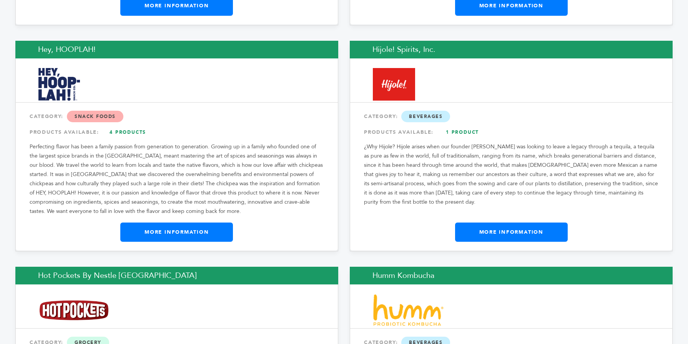 Image resolution: width=688 pixels, height=344 pixels. I want to click on h2: Hijole! Spirits, Inc., so click(511, 50).